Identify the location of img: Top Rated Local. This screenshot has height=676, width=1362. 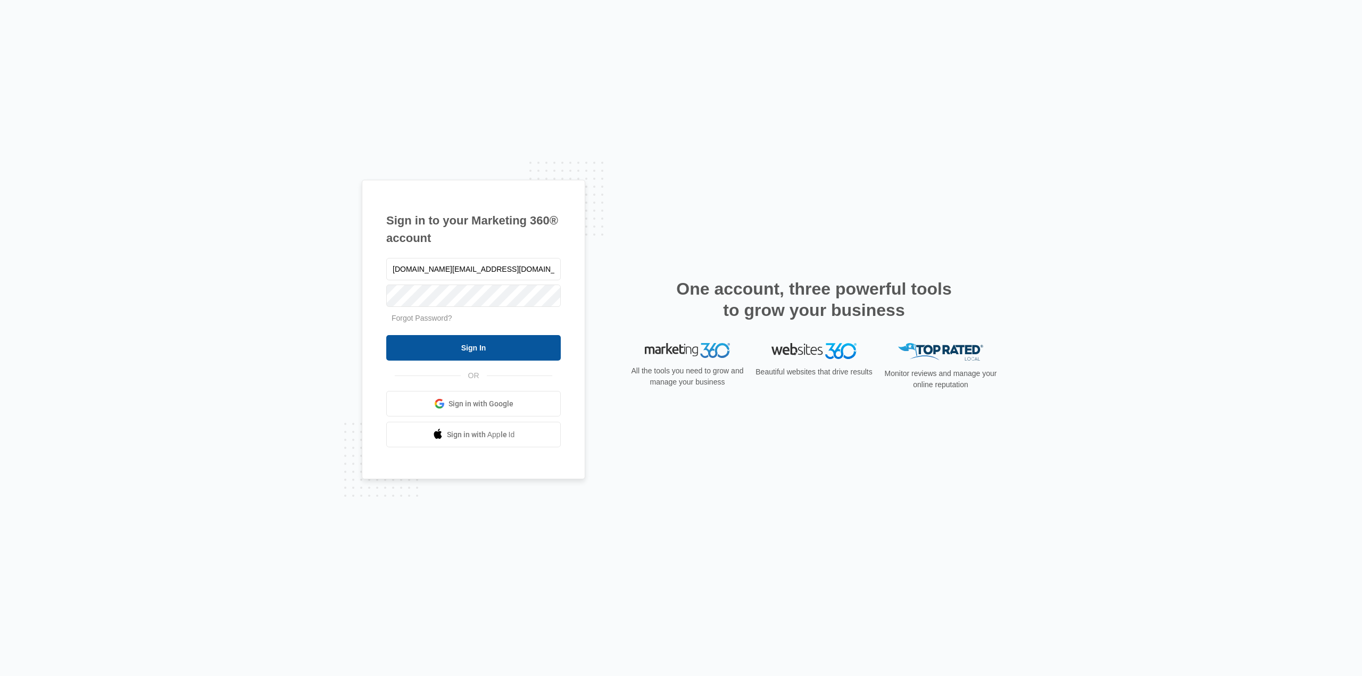
(941, 352).